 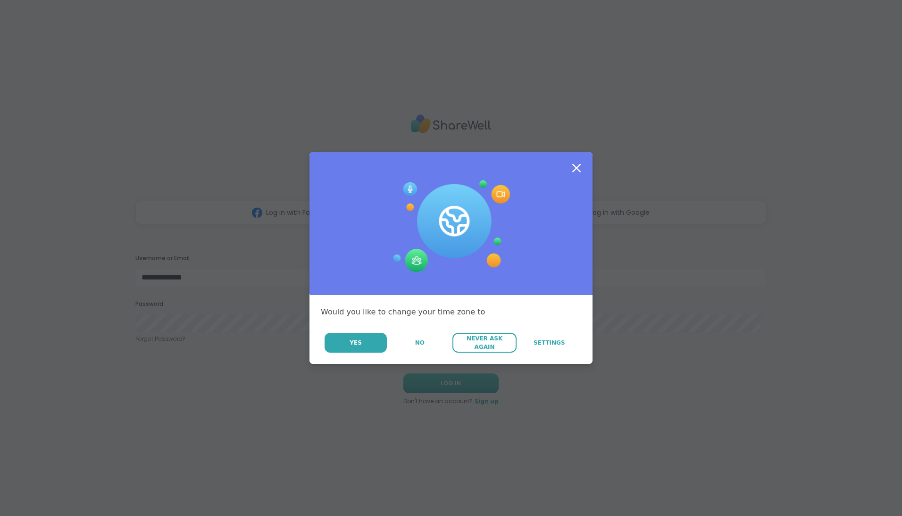 I want to click on span: No, so click(x=420, y=342).